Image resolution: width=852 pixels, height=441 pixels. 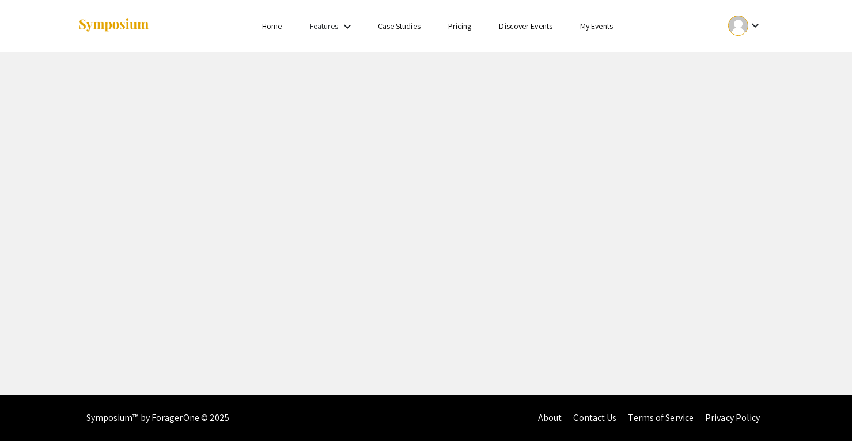 I want to click on mat-icon: Expand Features list, so click(x=347, y=26).